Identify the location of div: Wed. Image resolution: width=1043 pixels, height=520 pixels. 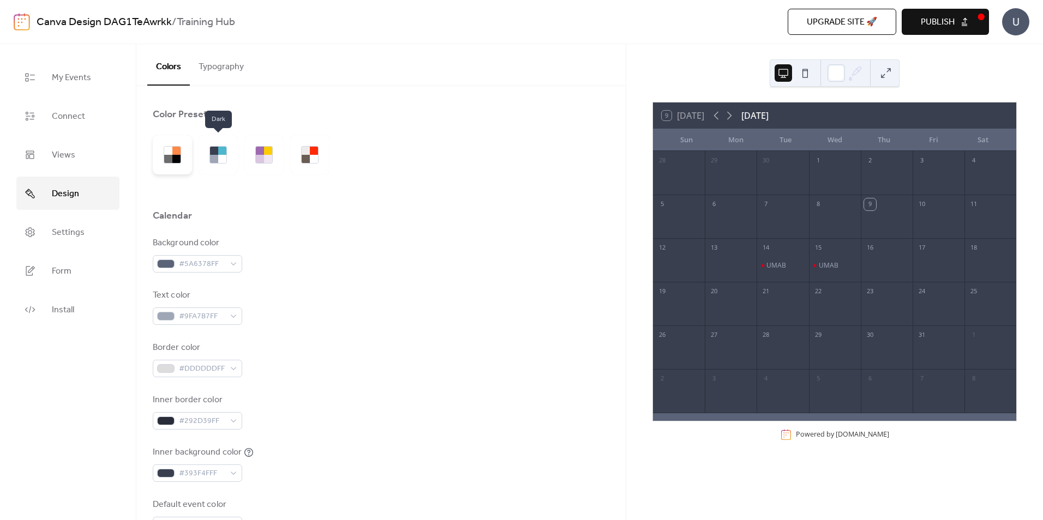
(834, 140).